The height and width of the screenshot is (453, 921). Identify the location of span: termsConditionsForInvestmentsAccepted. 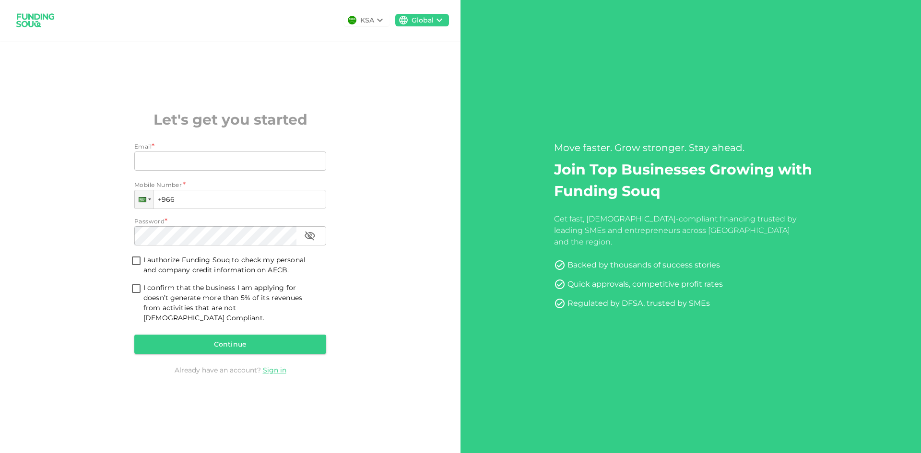
(136, 261).